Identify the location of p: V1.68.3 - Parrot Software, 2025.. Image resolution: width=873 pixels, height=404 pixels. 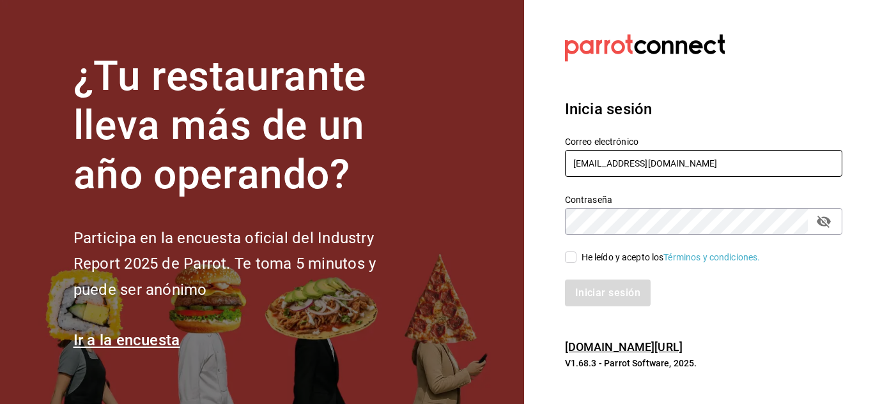
(703, 364).